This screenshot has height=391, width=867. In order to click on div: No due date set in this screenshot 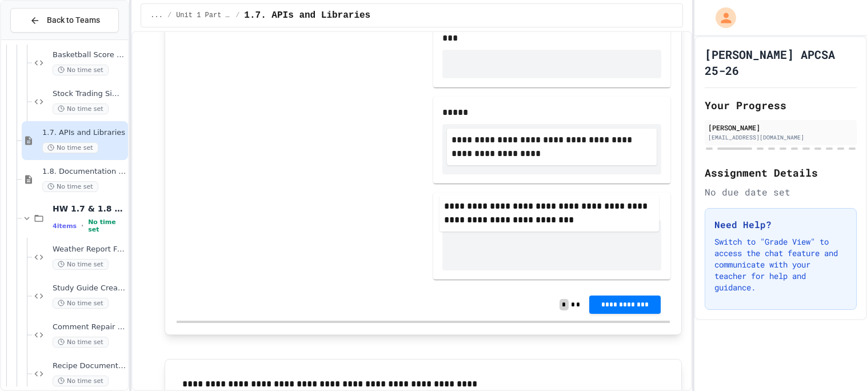, I will do `click(781, 192)`.